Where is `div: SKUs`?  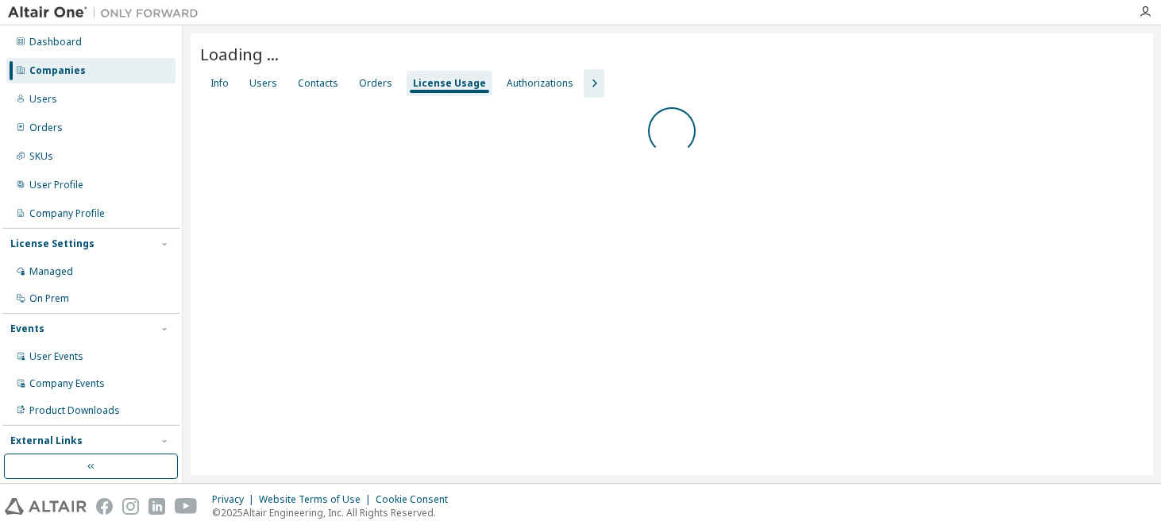
div: SKUs is located at coordinates (41, 156).